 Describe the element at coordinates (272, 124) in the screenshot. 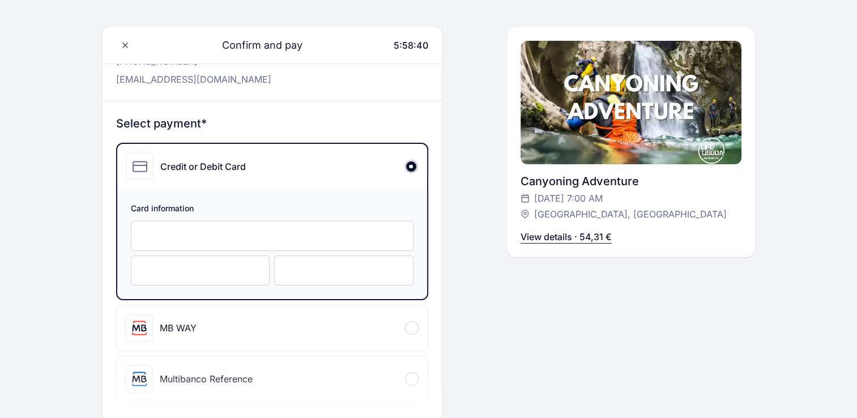

I see `h3: Select payment*` at that location.